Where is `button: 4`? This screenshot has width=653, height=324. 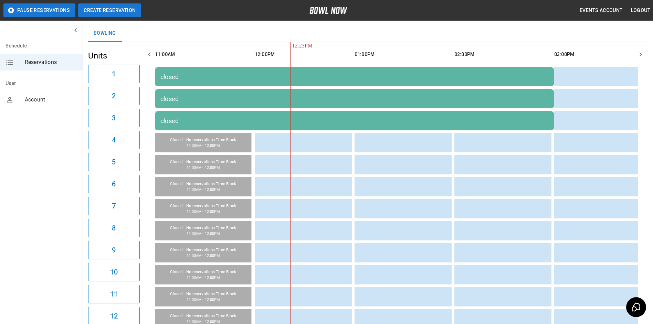 button: 4 is located at coordinates (114, 140).